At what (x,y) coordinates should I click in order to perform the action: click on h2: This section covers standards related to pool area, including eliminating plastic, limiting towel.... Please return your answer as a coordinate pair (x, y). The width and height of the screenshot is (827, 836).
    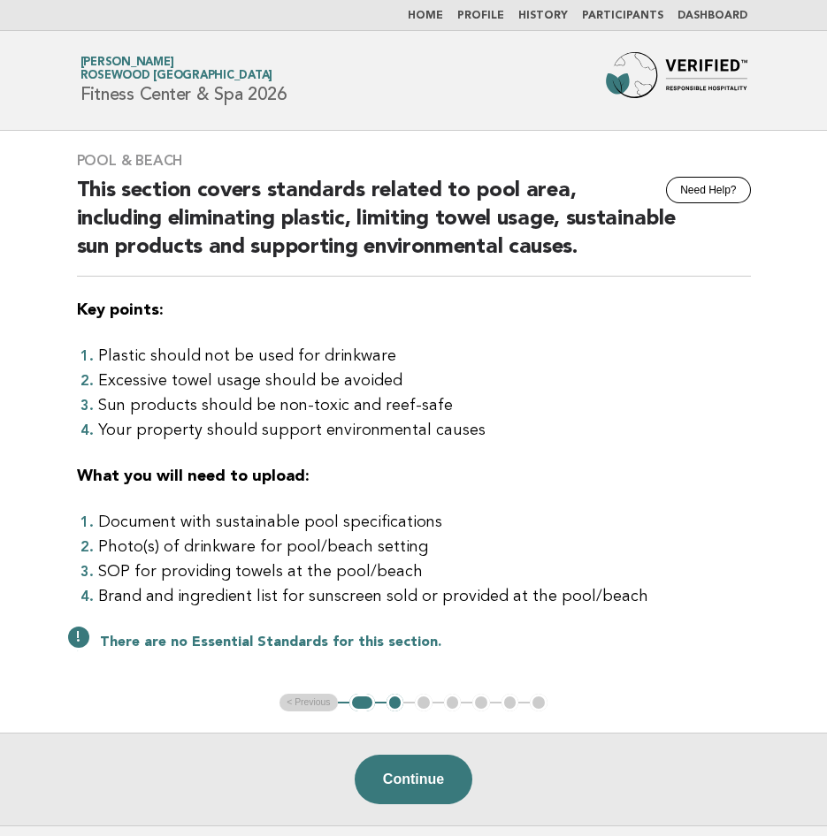
    Looking at the image, I should click on (414, 226).